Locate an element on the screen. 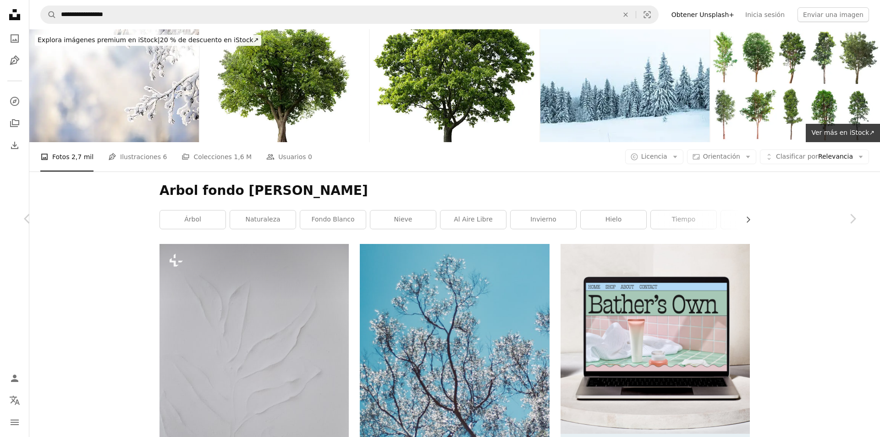 Image resolution: width=880 pixels, height=437 pixels. span: 6 is located at coordinates (165, 157).